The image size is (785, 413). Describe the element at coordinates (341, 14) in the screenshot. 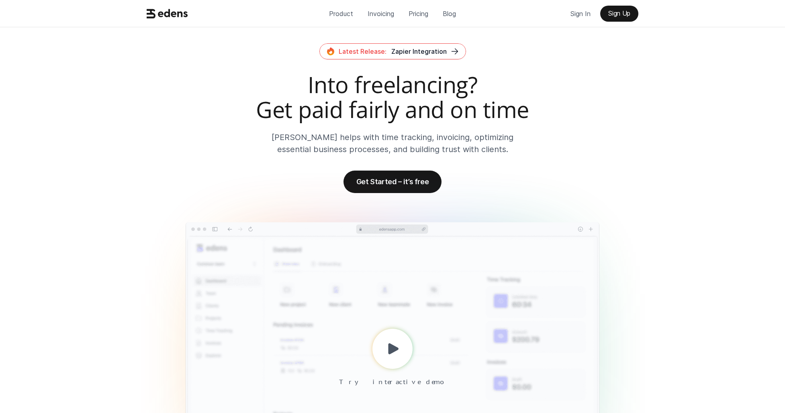

I see `a: Product` at that location.